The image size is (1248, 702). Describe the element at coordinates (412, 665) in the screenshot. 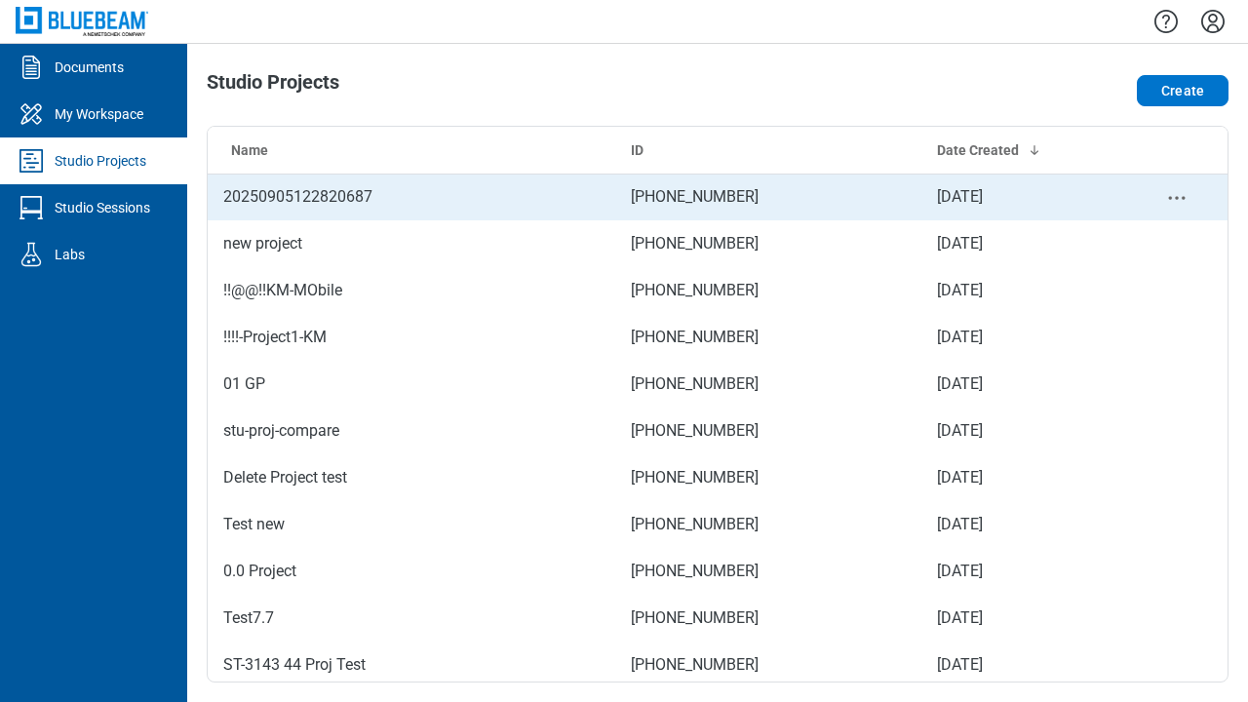

I see `td: ST-3143 44 Proj Test` at that location.